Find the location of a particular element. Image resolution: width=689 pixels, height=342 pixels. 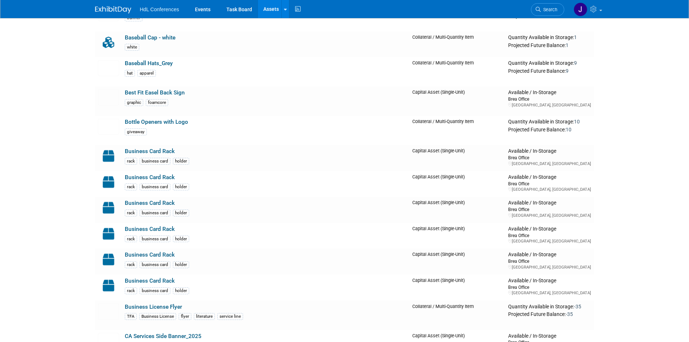

a: Best Fit Easel Back Sign is located at coordinates (155, 93).